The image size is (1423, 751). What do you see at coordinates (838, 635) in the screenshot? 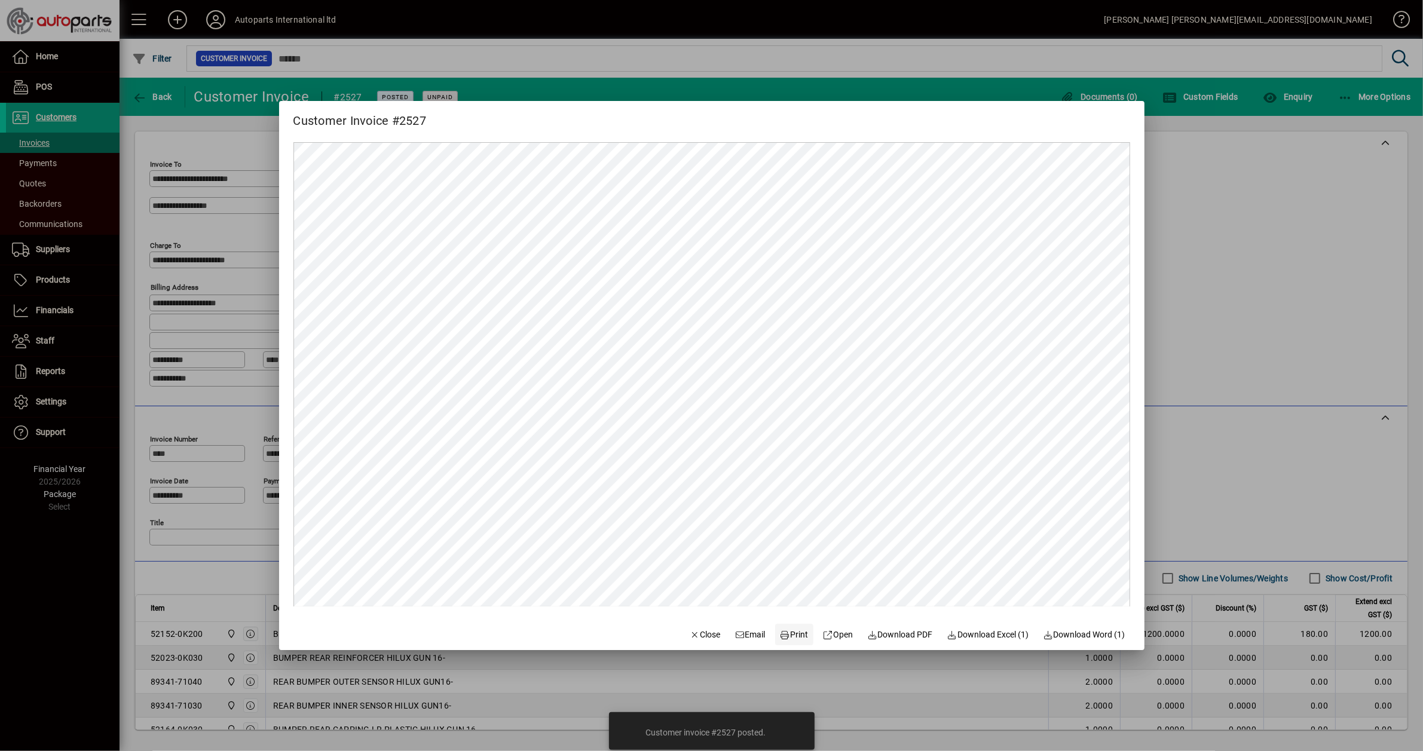
I see `span: Open` at bounding box center [838, 635].